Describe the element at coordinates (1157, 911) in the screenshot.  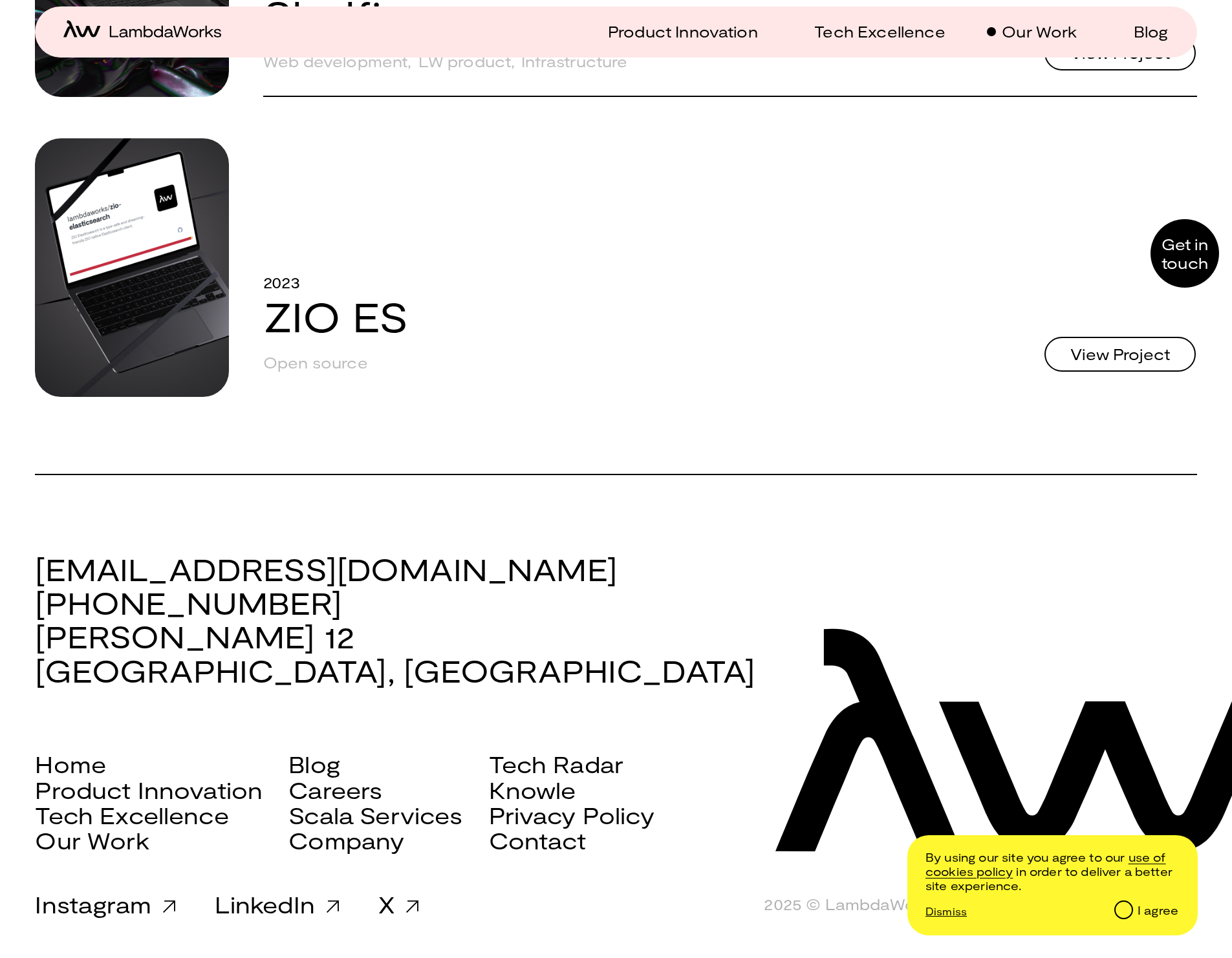
I see `div: I agree` at that location.